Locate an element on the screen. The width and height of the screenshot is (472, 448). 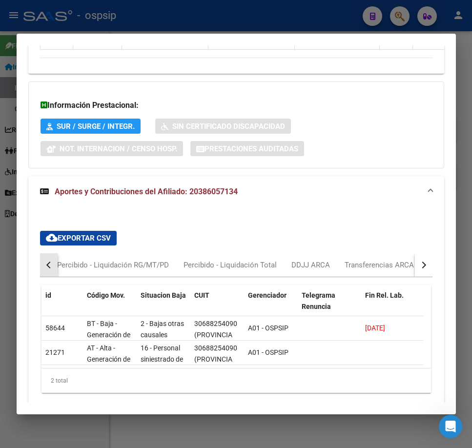
span: SUR / SURGE / INTEGR. is located at coordinates (96, 126).